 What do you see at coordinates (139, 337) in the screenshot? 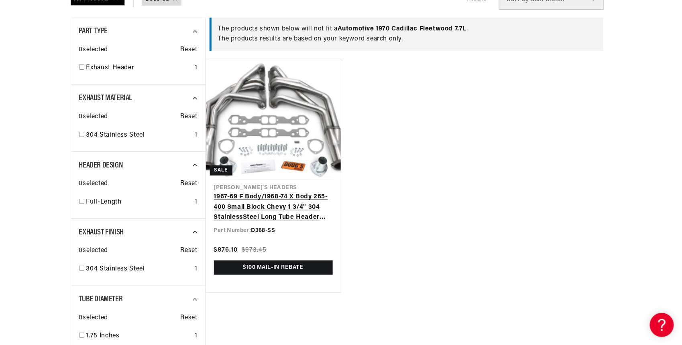
I see `a: 1.75 Inches` at bounding box center [139, 337].